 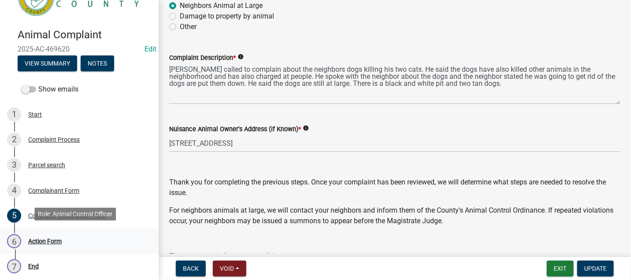 I want to click on button: View Summary, so click(x=47, y=63).